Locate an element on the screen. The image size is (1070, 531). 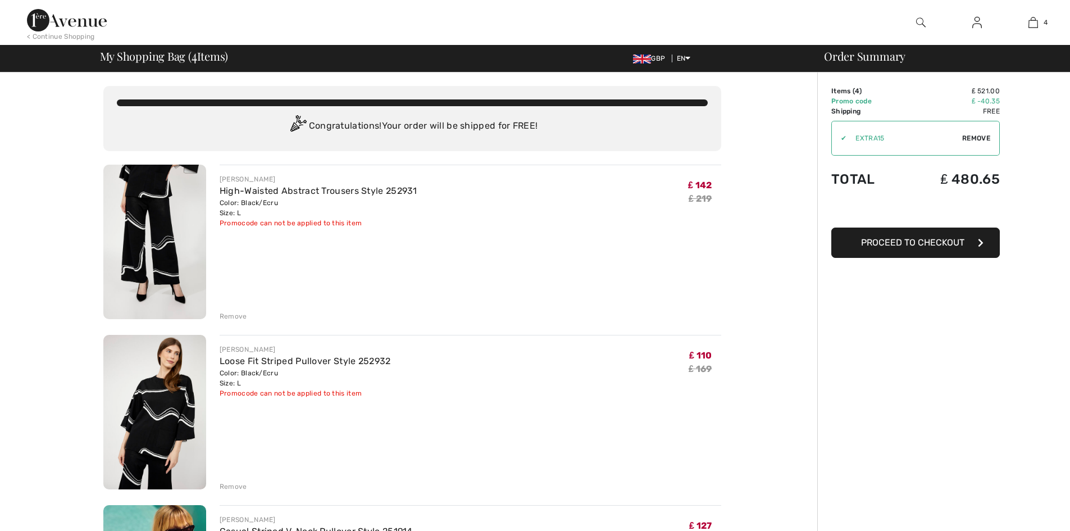
div: Order Summary is located at coordinates (937, 56).